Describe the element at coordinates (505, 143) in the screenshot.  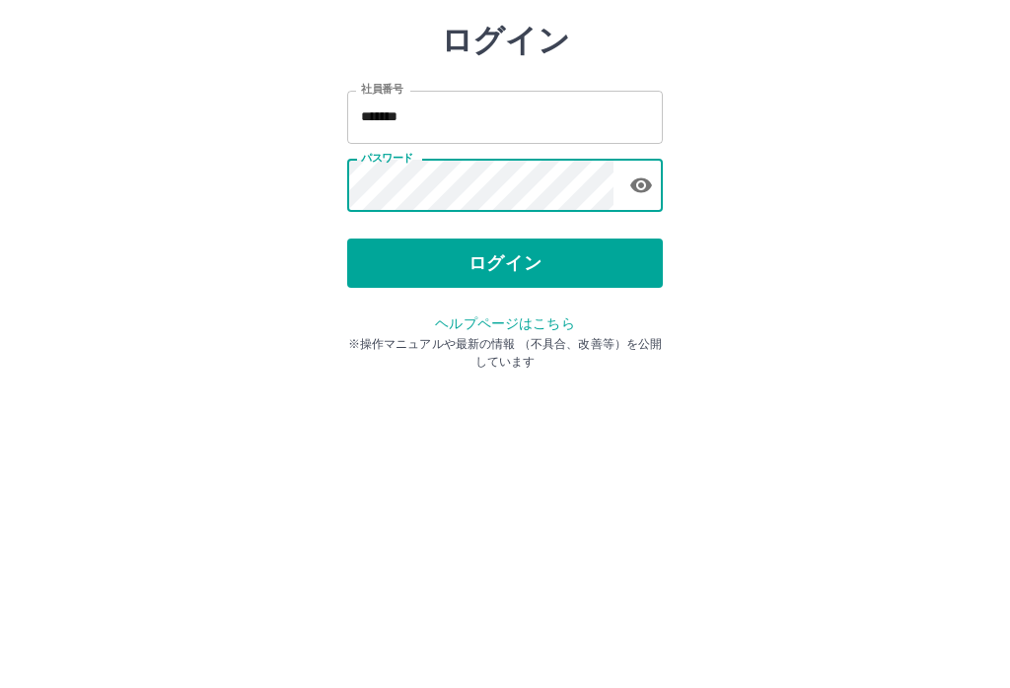
I see `h2: ログイン` at that location.